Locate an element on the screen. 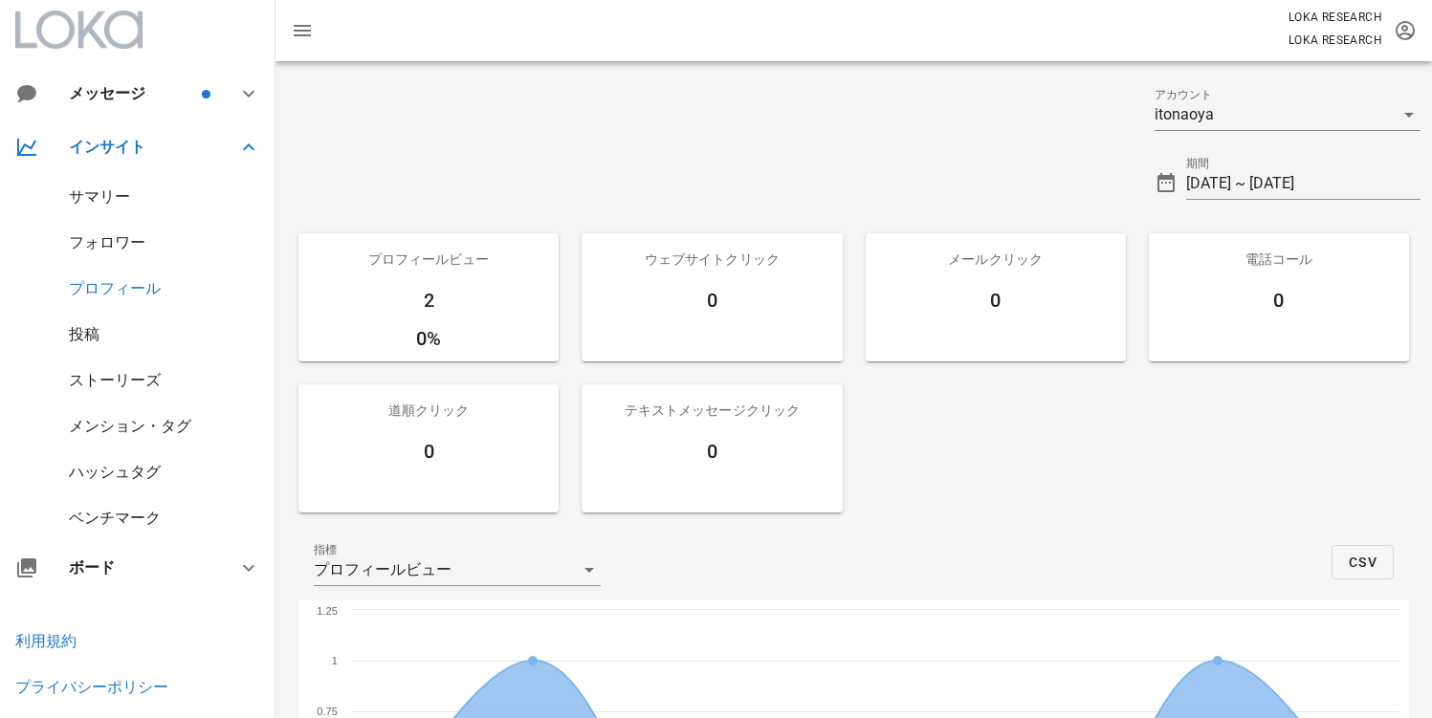 Image resolution: width=1432 pixels, height=718 pixels. a: フォロワー is located at coordinates (107, 242).